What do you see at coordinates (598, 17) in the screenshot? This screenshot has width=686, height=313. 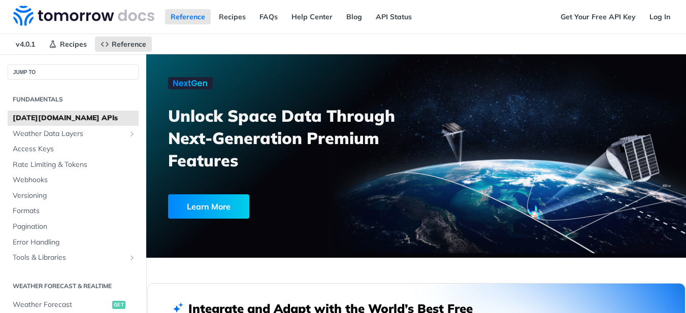 I see `a: Get Your Free API Key` at bounding box center [598, 17].